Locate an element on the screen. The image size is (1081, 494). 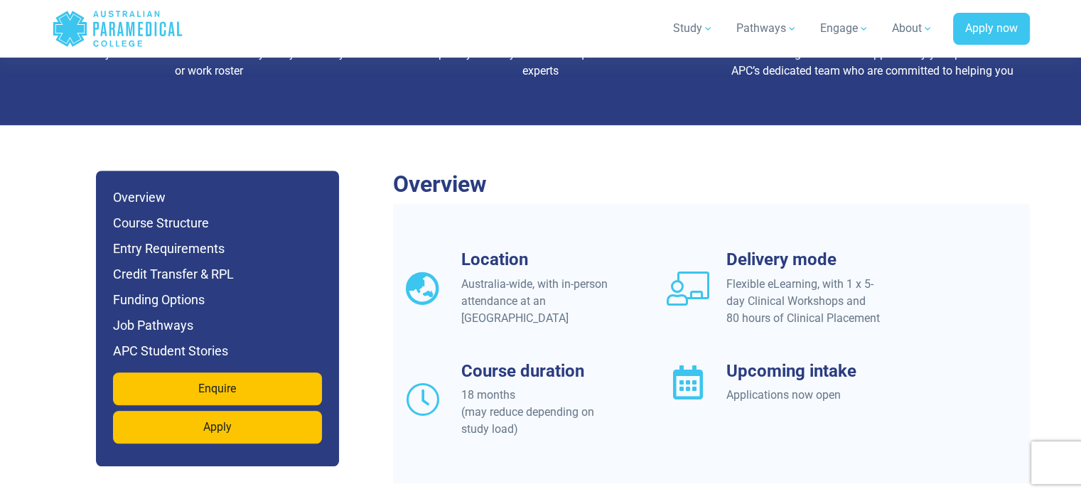
a: Engage is located at coordinates (845, 28).